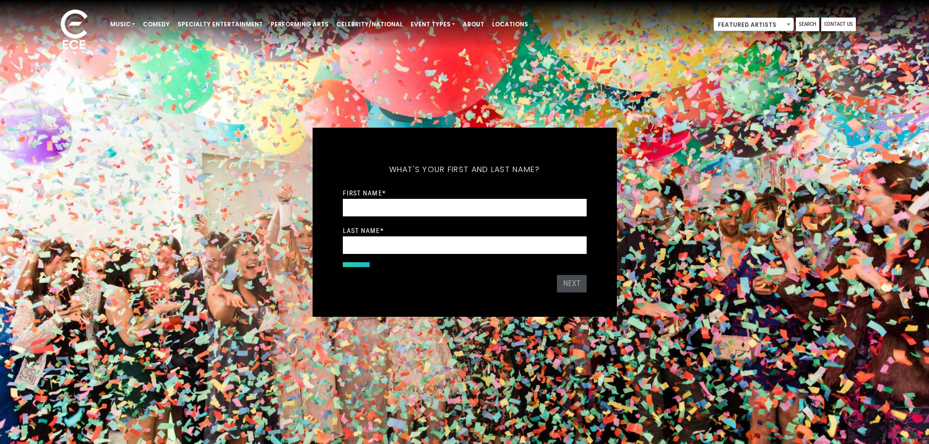 This screenshot has width=929, height=444. Describe the element at coordinates (299, 24) in the screenshot. I see `a: Performing Arts` at that location.